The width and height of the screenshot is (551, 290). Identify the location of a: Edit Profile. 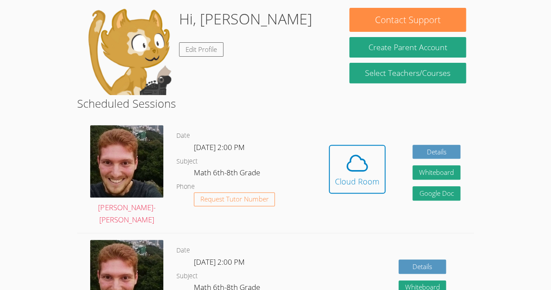
(201, 49).